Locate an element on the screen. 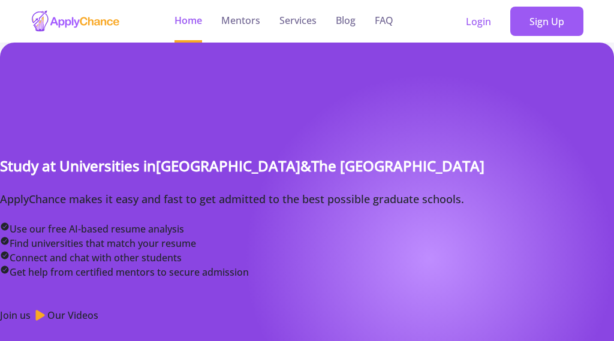  span: Find universities that match your resume is located at coordinates (103, 243).